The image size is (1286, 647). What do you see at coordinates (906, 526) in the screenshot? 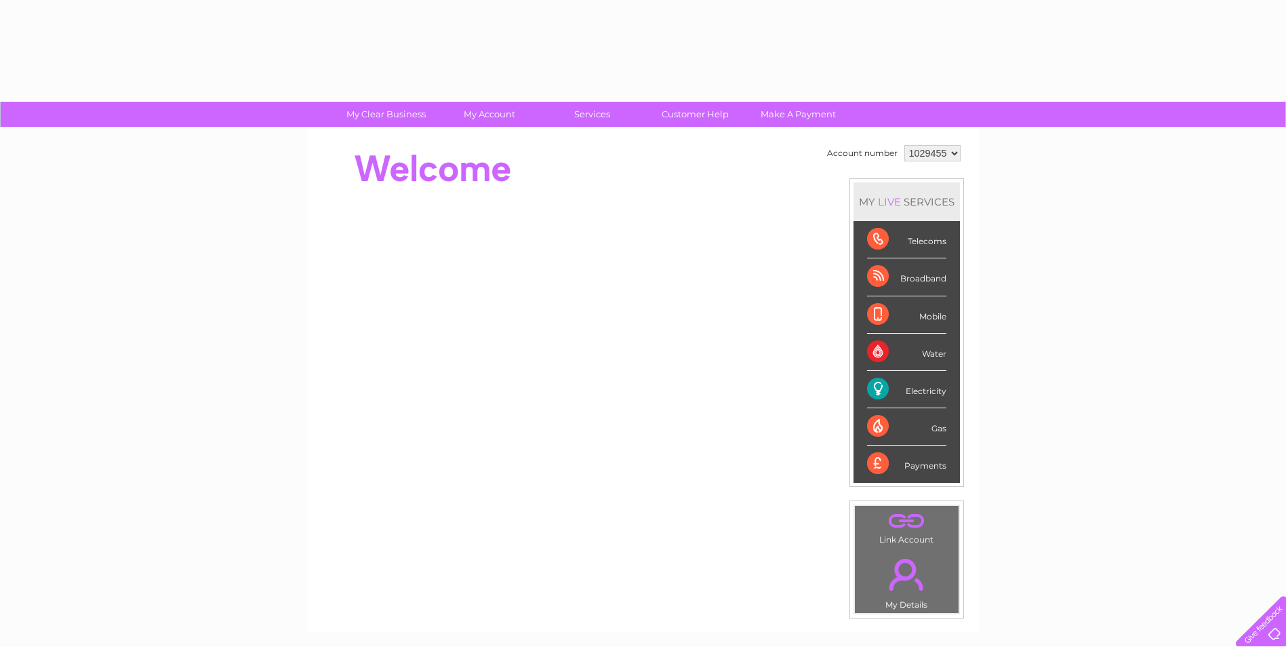
I see `td: Link Account` at bounding box center [906, 526].